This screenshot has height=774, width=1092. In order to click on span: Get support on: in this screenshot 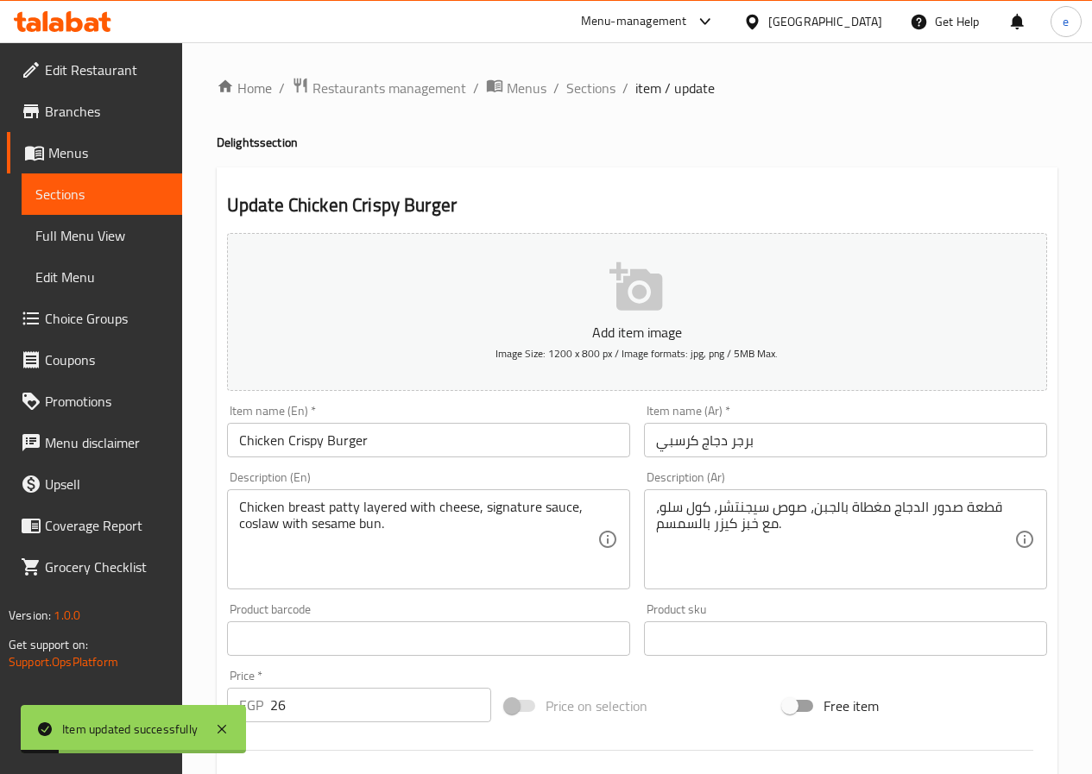, I will do `click(48, 645)`.